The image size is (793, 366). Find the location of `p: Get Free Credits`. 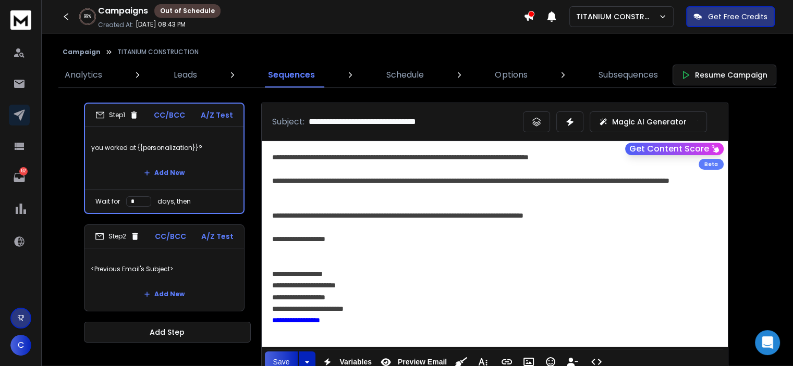

p: Get Free Credits is located at coordinates (737, 17).